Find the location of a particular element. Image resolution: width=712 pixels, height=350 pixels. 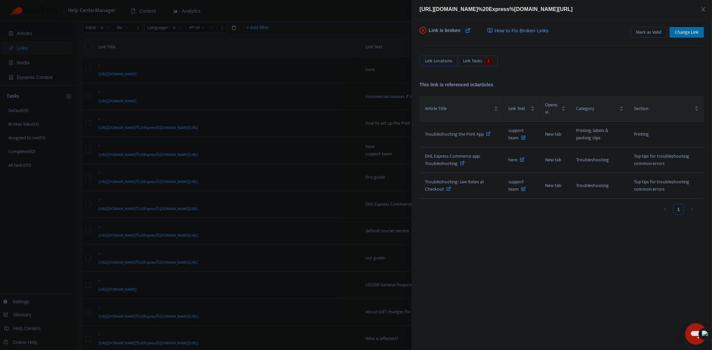

span: Link Tasks is located at coordinates (472, 61).